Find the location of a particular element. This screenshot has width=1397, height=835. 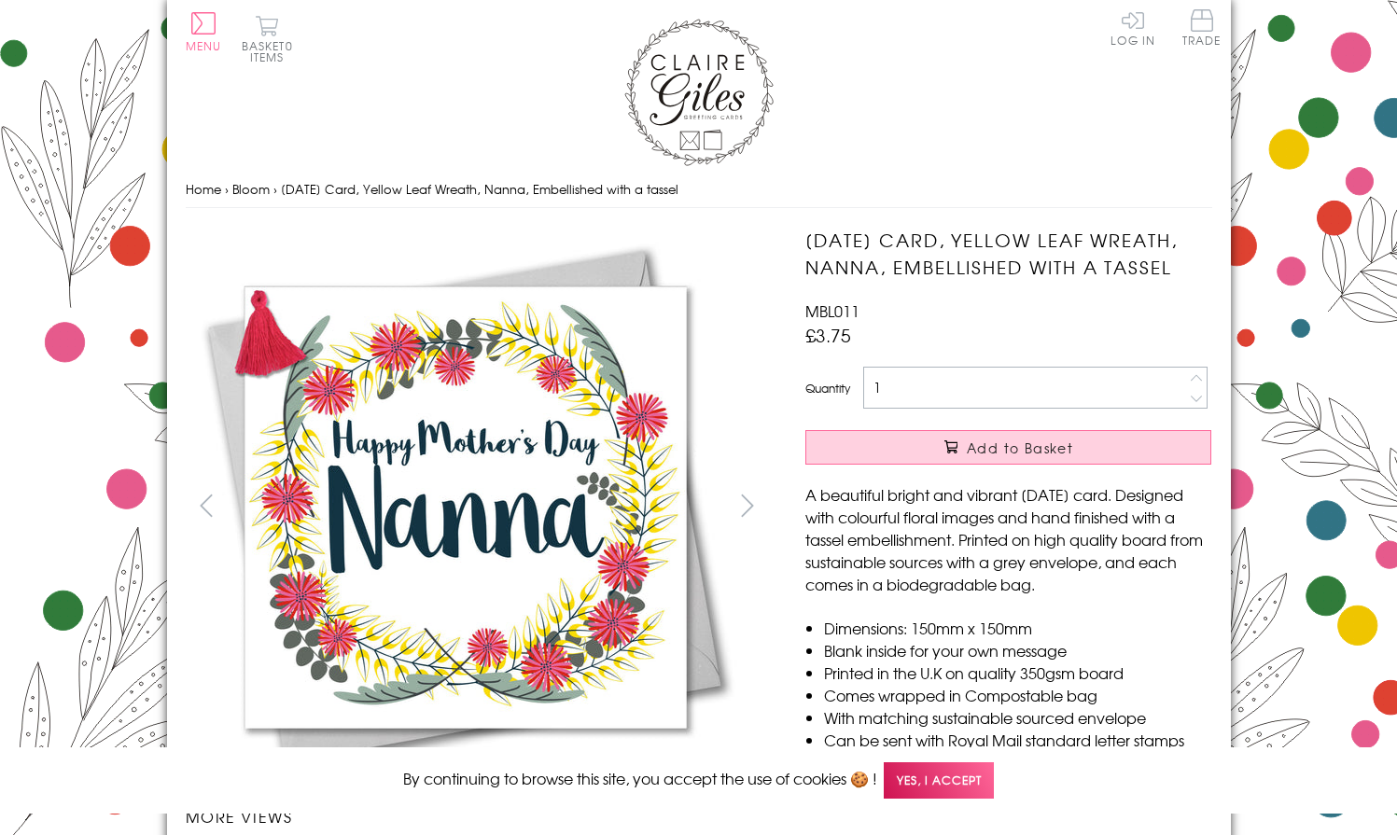

span: £3.75 is located at coordinates (827, 335).